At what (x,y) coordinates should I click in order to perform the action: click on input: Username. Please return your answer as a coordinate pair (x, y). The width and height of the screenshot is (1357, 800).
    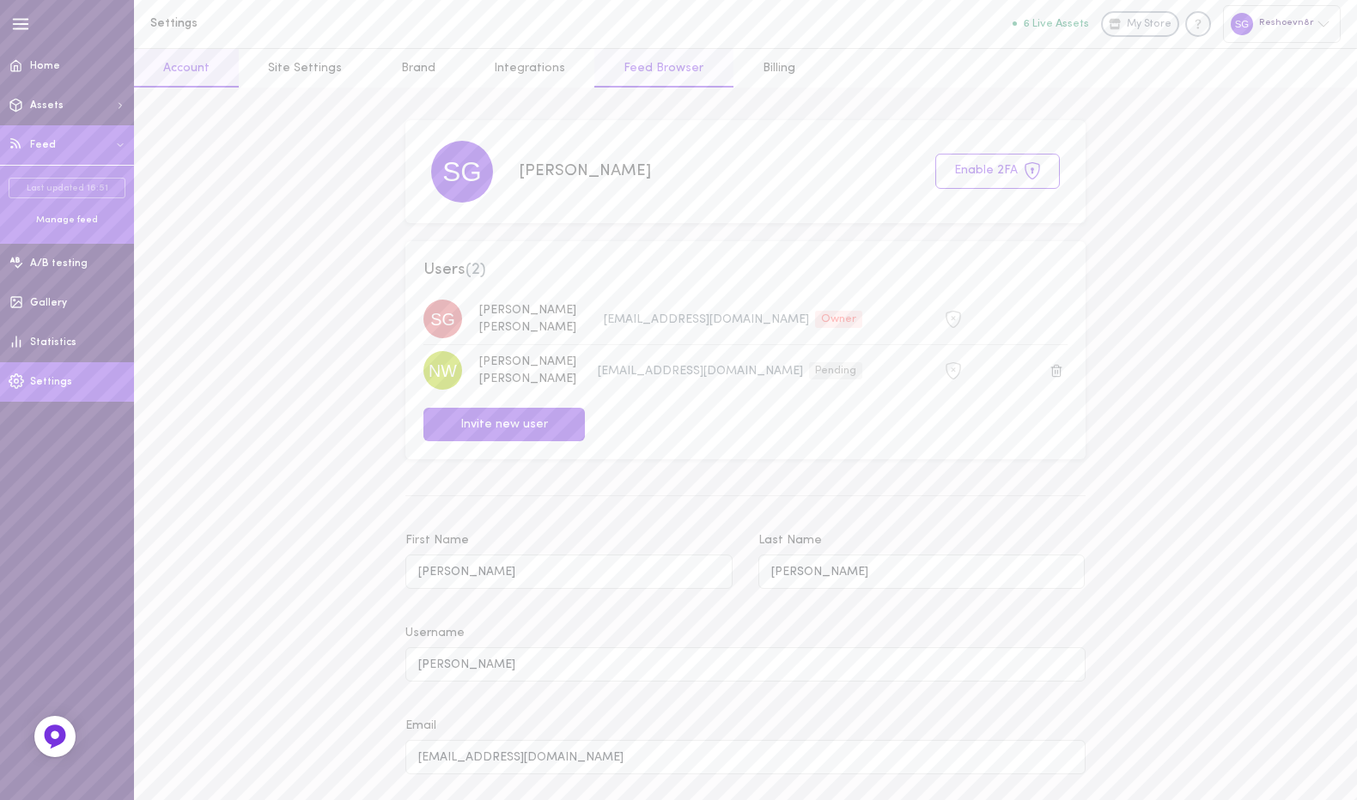
    Looking at the image, I should click on (745, 664).